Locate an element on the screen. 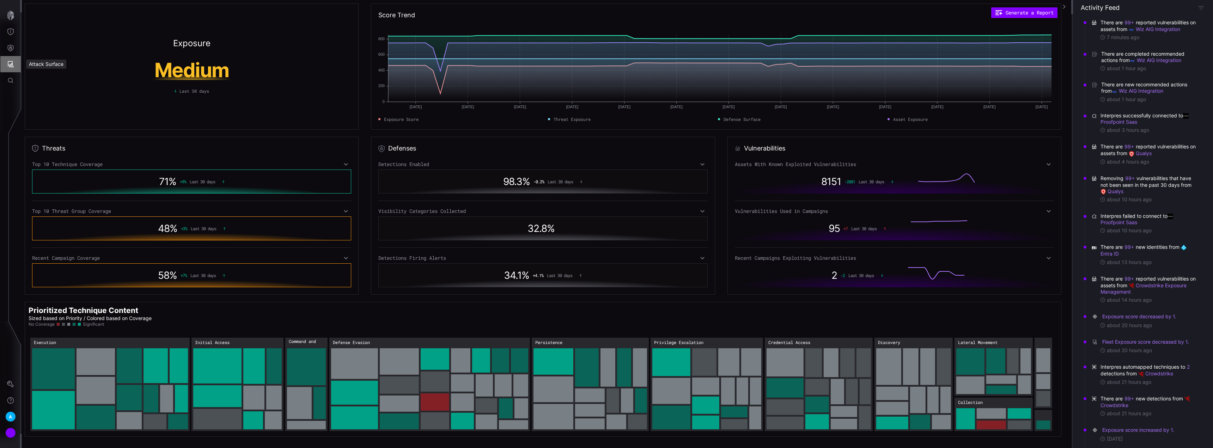  rect: Collection: 128 is located at coordinates (994, 414).